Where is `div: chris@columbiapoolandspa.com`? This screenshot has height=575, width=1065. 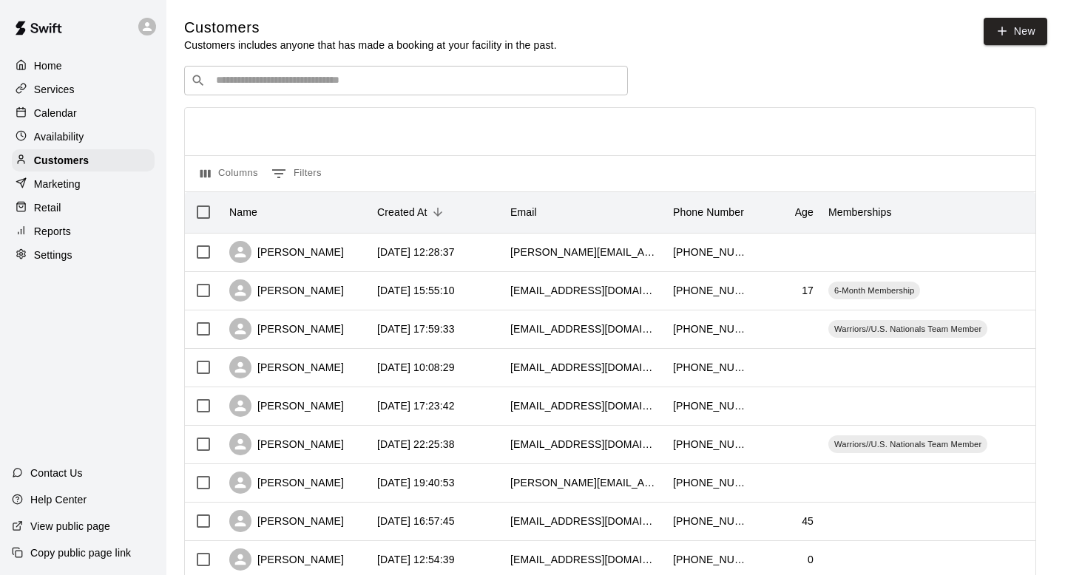
div: chris@columbiapoolandspa.com is located at coordinates (584, 252).